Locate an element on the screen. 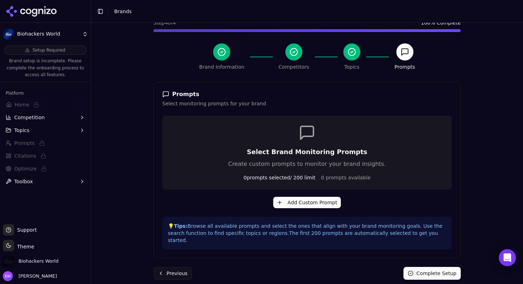 The image size is (523, 284). p: Brand setup is incomplete. Please complete the onboarding process to access all features. is located at coordinates (45, 68).